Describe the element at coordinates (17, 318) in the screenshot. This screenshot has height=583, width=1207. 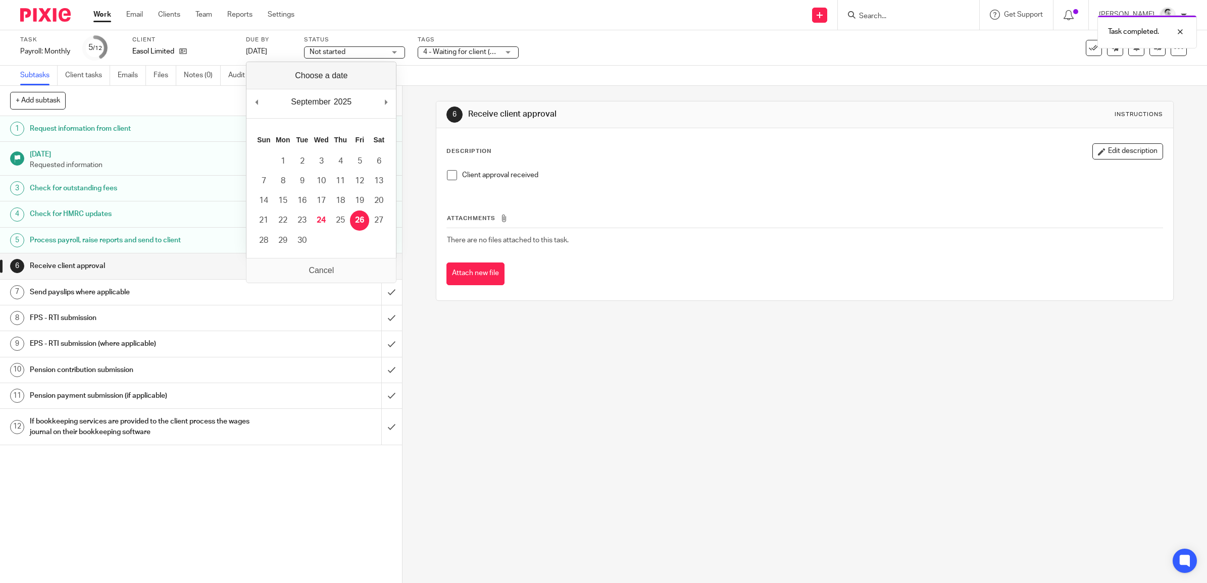
I see `div: 8` at that location.